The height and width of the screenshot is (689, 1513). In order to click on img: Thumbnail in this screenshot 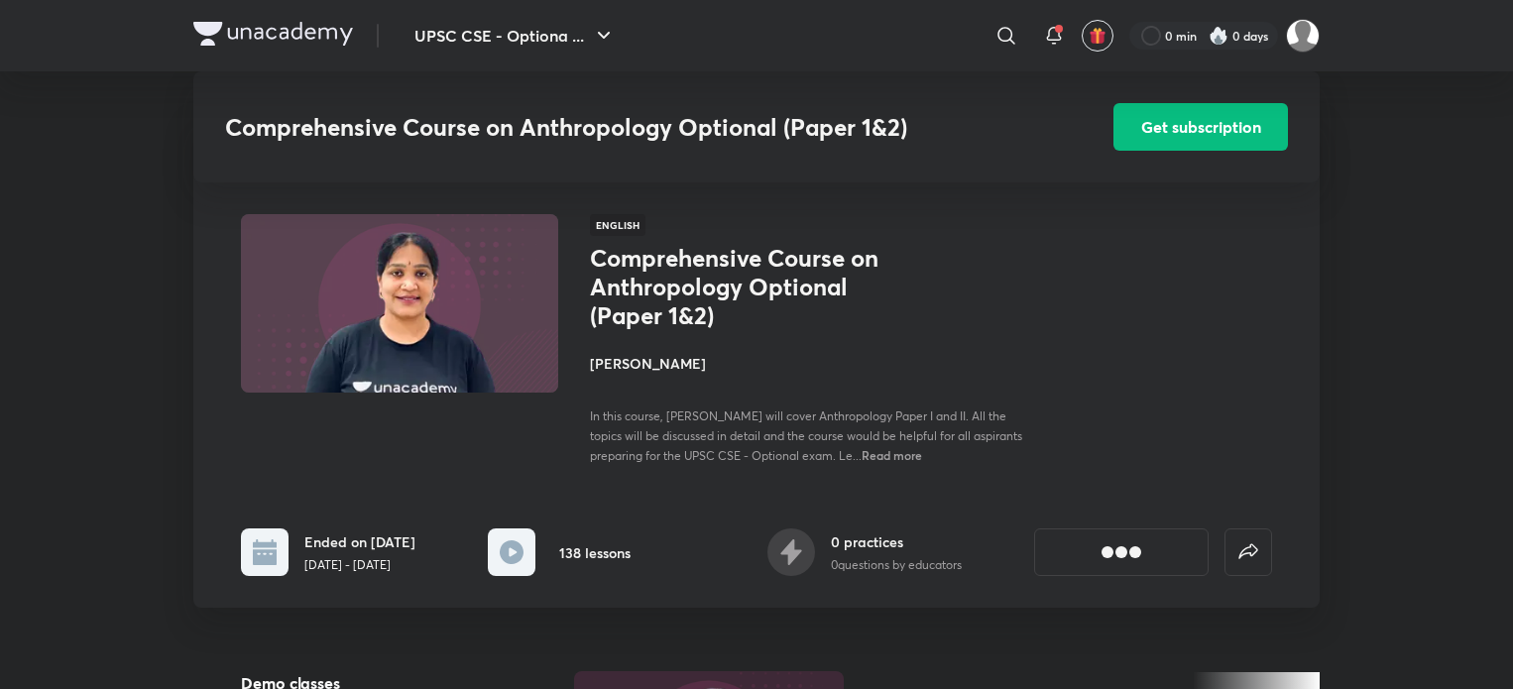, I will do `click(400, 303)`.